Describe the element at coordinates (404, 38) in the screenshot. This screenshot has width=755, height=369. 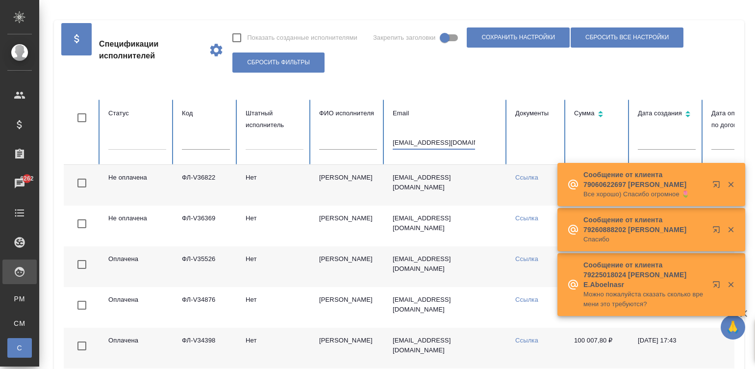
I see `span: Закрепить заголовки` at that location.